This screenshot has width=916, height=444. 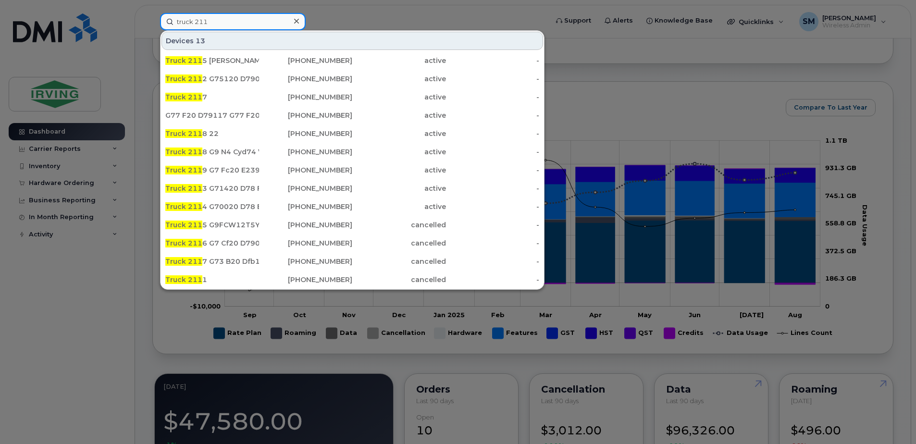 What do you see at coordinates (212, 225) in the screenshot?
I see `div: 5 G9FCW12T5YEH` at bounding box center [212, 225].